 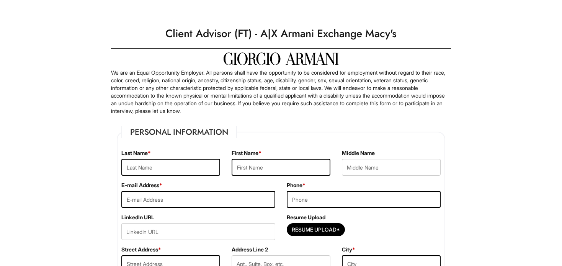 I want to click on label: Street Address, so click(x=141, y=250).